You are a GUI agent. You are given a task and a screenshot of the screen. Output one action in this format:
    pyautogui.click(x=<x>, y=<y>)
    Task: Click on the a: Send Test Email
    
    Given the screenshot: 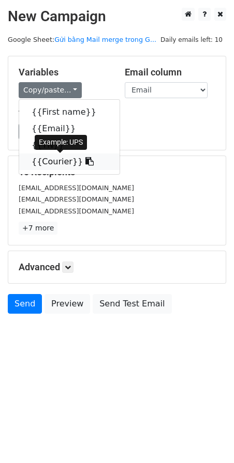 What is the action you would take?
    pyautogui.click(x=132, y=304)
    